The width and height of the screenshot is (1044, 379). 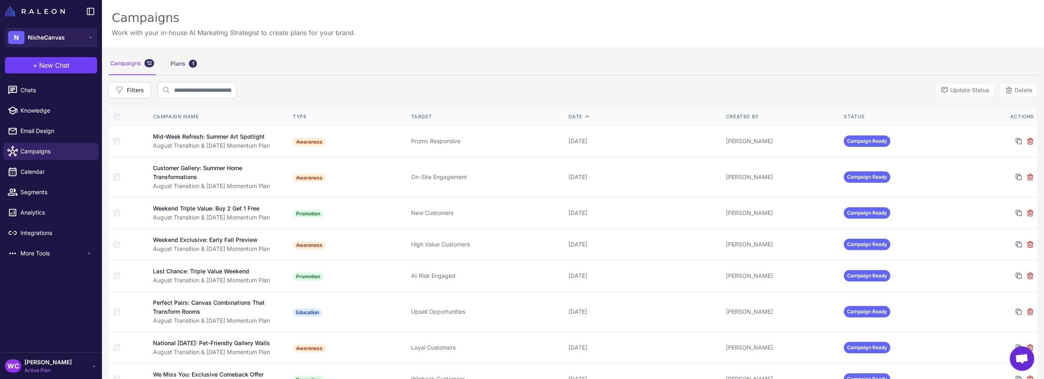 What do you see at coordinates (487, 117) in the screenshot?
I see `div: Target` at bounding box center [487, 117].